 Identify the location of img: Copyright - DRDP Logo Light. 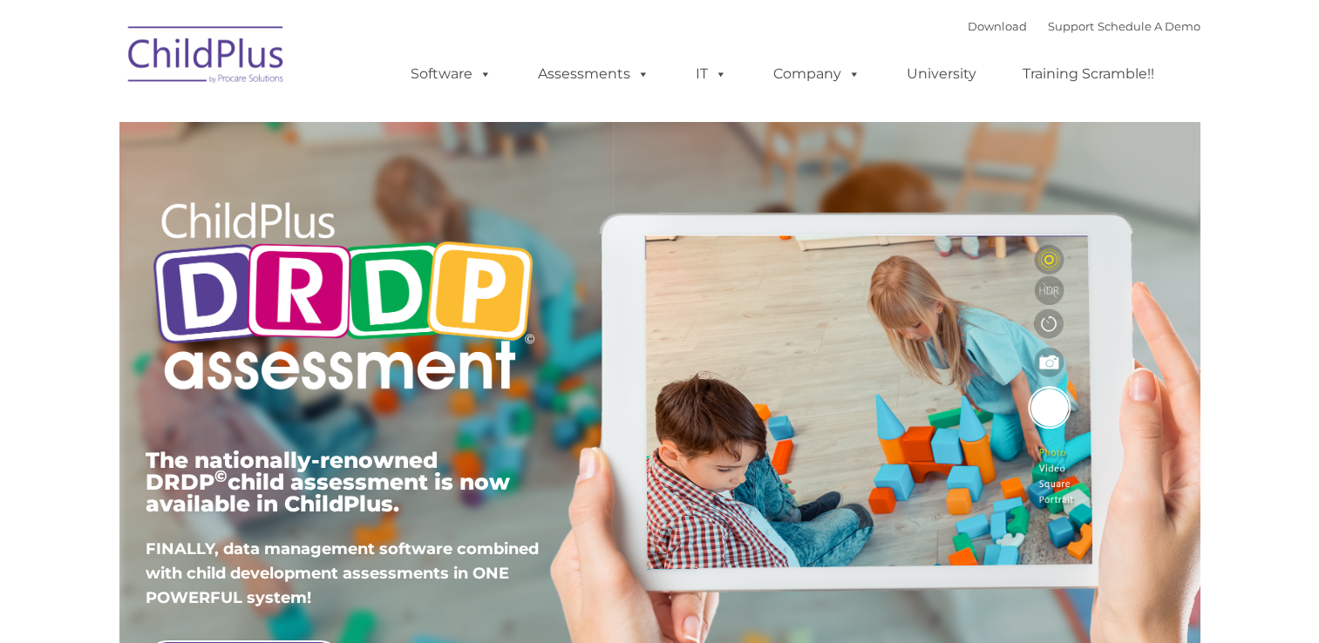
(343, 299).